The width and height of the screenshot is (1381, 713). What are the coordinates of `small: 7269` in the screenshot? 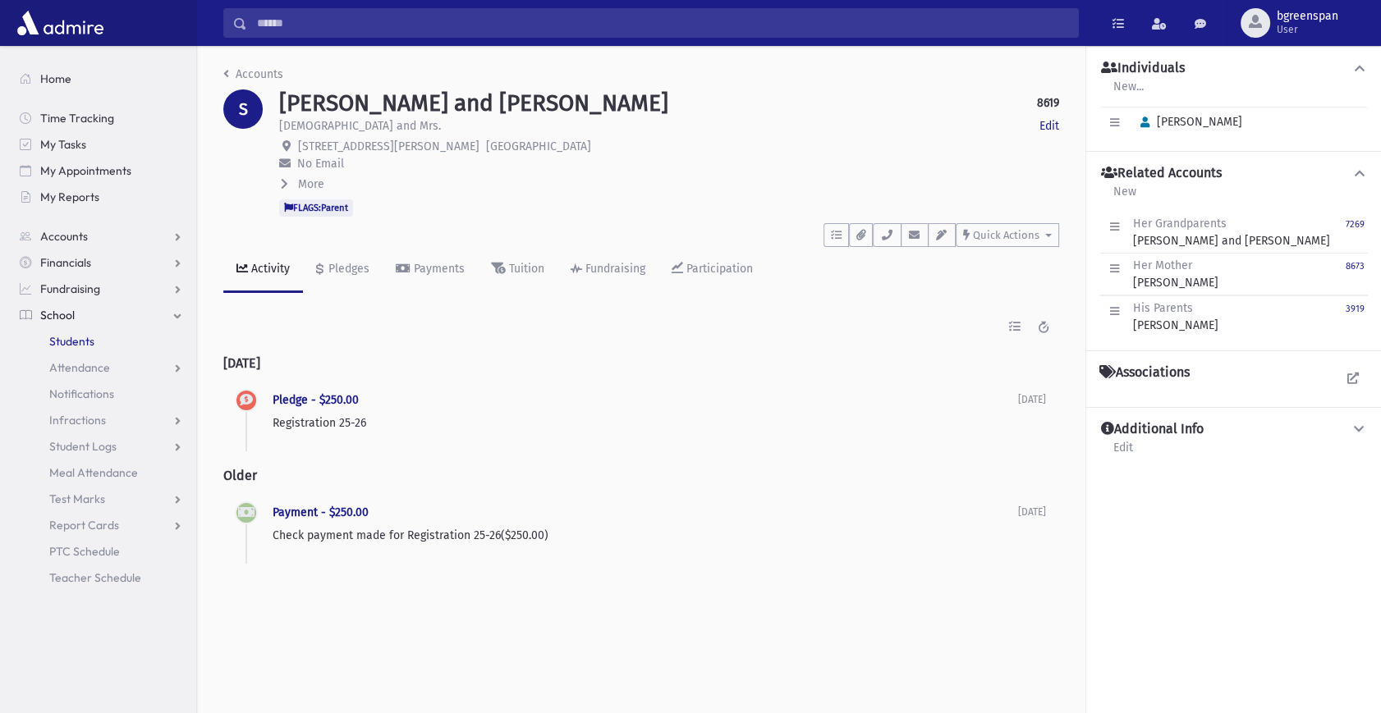 It's located at (1355, 224).